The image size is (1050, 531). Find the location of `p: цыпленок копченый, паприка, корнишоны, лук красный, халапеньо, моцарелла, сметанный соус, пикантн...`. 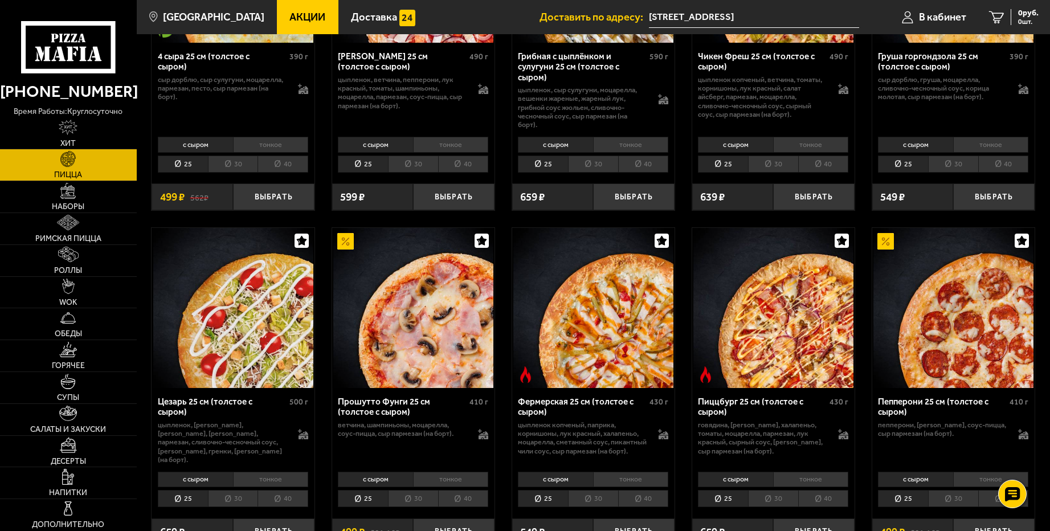

p: цыпленок копченый, паприка, корнишоны, лук красный, халапеньо, моцарелла, сметанный соус, пикантн... is located at coordinates (582, 438).